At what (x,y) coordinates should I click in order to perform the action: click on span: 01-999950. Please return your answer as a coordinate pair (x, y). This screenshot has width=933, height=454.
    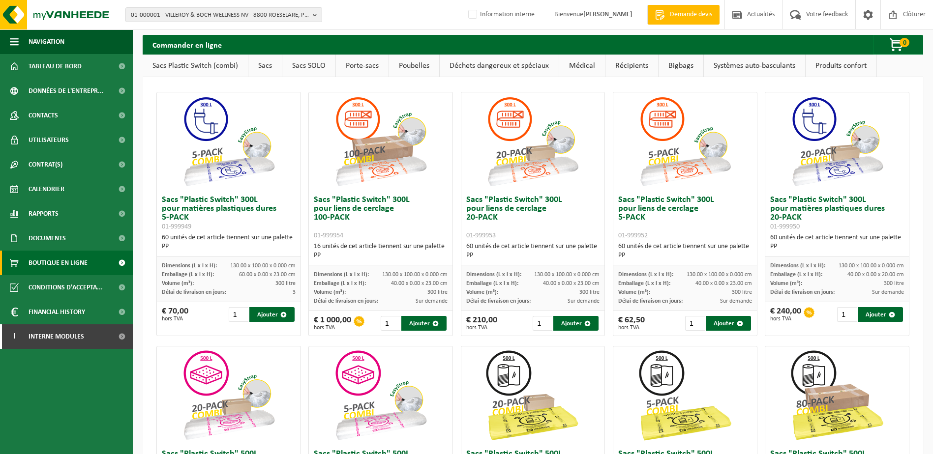
    Looking at the image, I should click on (785, 227).